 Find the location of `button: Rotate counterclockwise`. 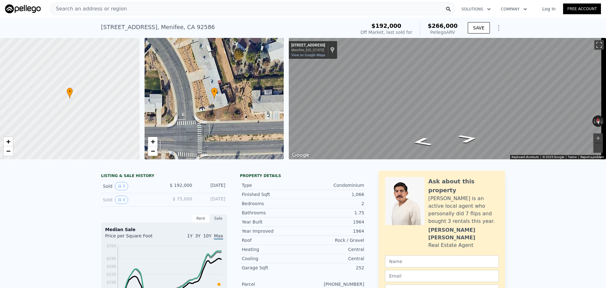

button: Rotate counterclockwise is located at coordinates (594, 121).